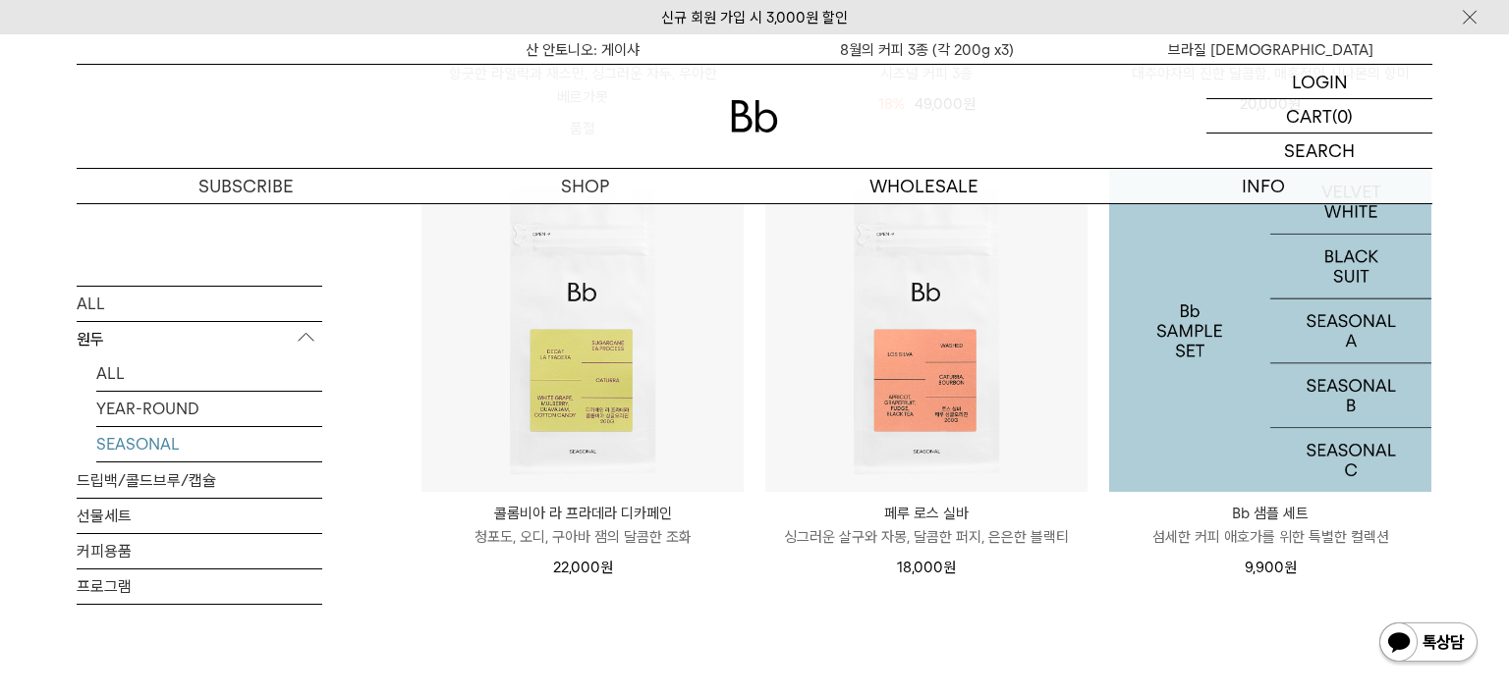 This screenshot has height=697, width=1509. Describe the element at coordinates (926, 331) in the screenshot. I see `img: 페루 로스 실바` at that location.